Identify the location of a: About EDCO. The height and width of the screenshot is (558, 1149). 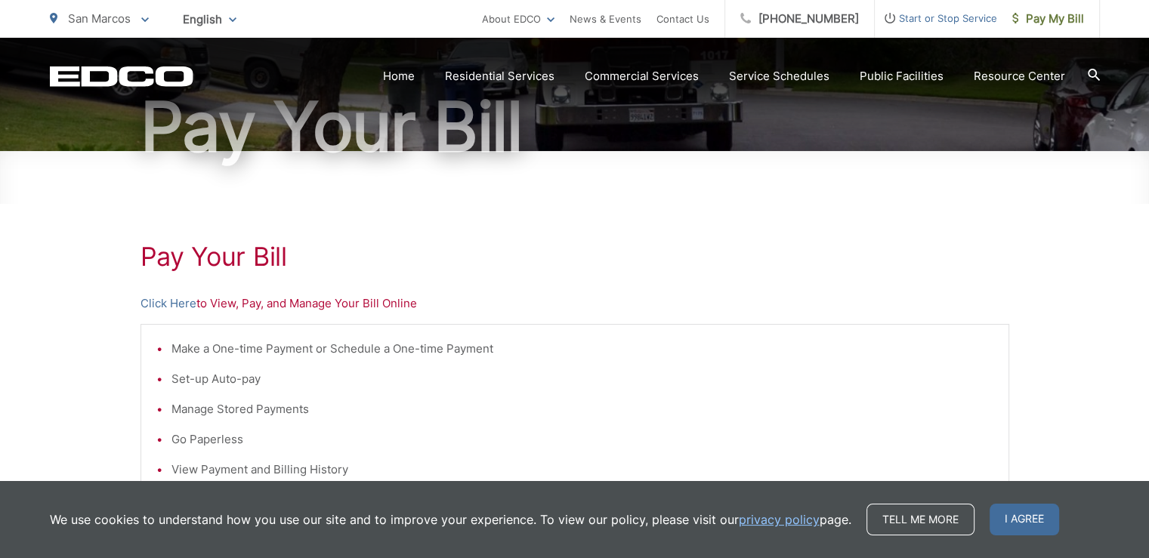
(518, 19).